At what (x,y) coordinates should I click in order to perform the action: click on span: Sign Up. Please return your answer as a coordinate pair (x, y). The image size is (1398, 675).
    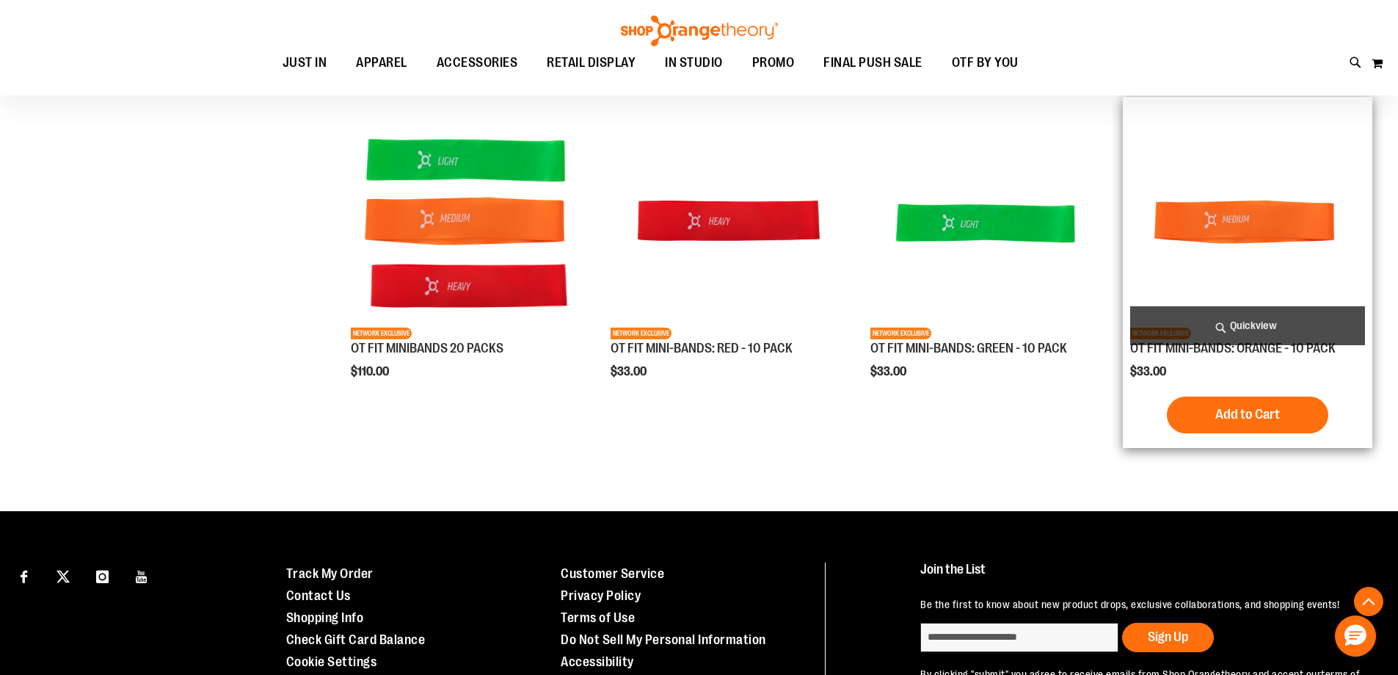
    Looking at the image, I should click on (1168, 636).